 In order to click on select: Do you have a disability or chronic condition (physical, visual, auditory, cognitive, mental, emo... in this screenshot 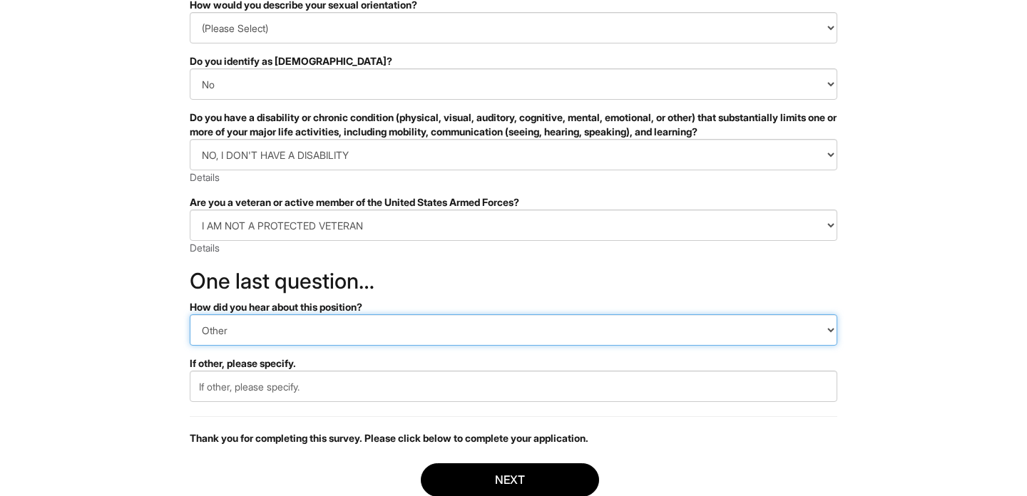, I will do `click(513, 155)`.